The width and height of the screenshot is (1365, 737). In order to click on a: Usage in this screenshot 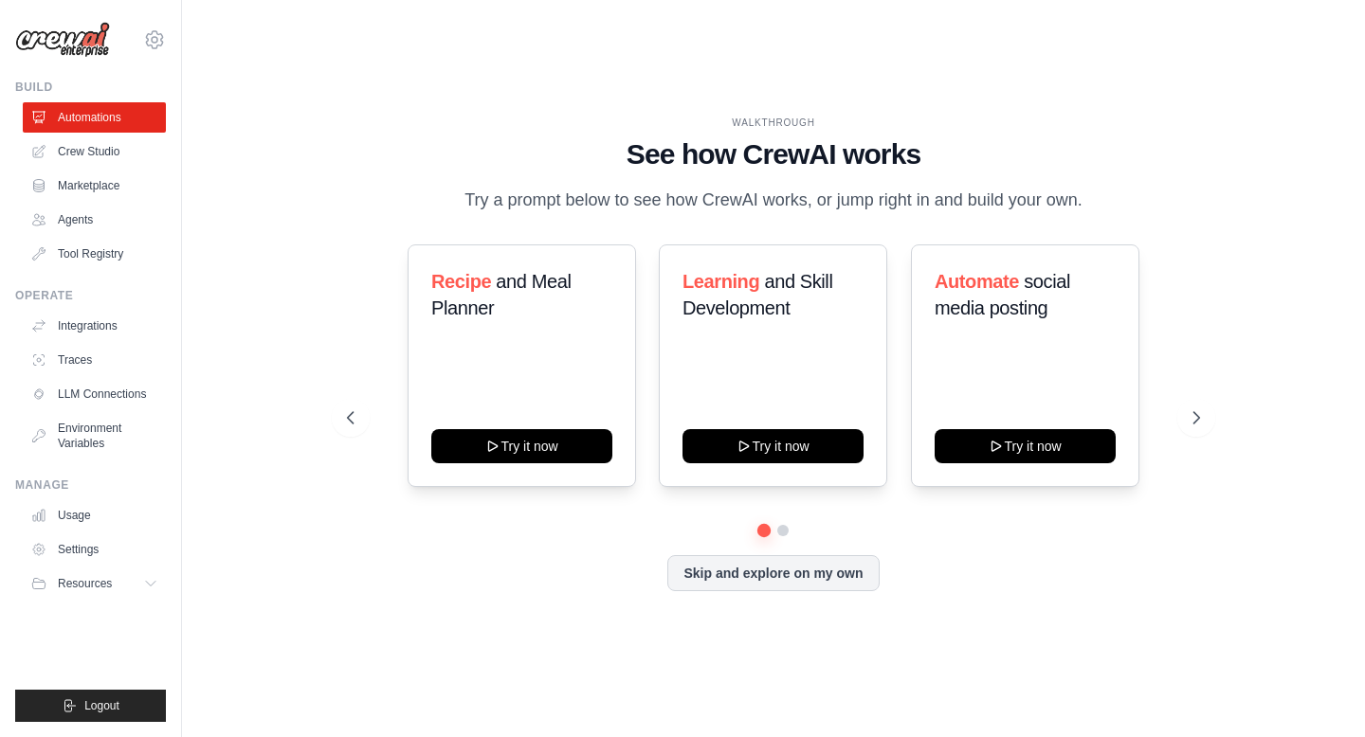, I will do `click(94, 515)`.